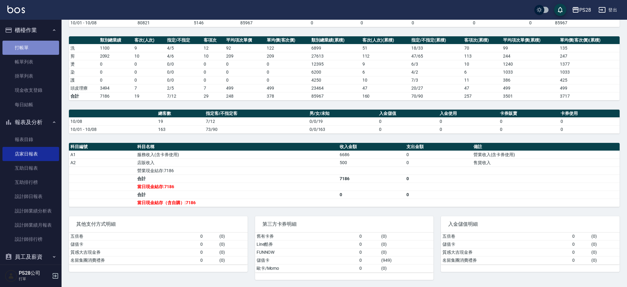 The height and width of the screenshot is (287, 627). Describe the element at coordinates (530, 64) in the screenshot. I see `td: 1240` at that location.